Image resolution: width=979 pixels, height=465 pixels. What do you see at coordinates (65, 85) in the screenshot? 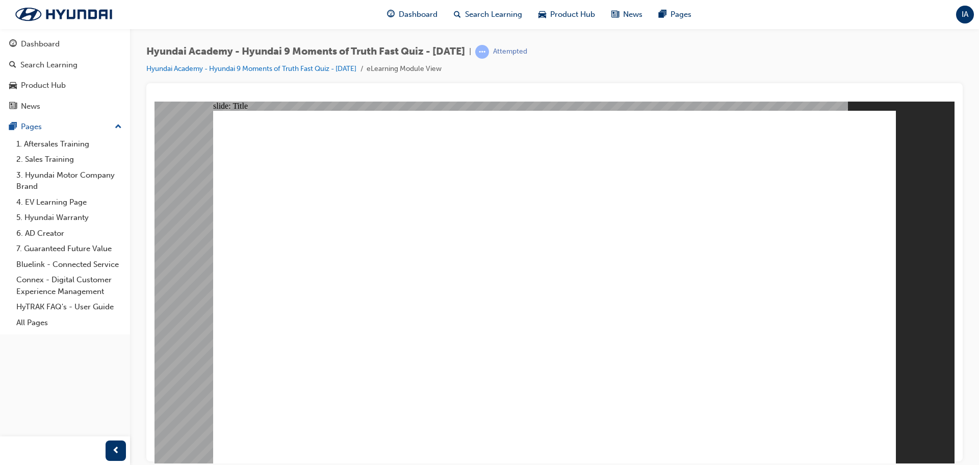
I see `a: Product Hub` at bounding box center [65, 85].